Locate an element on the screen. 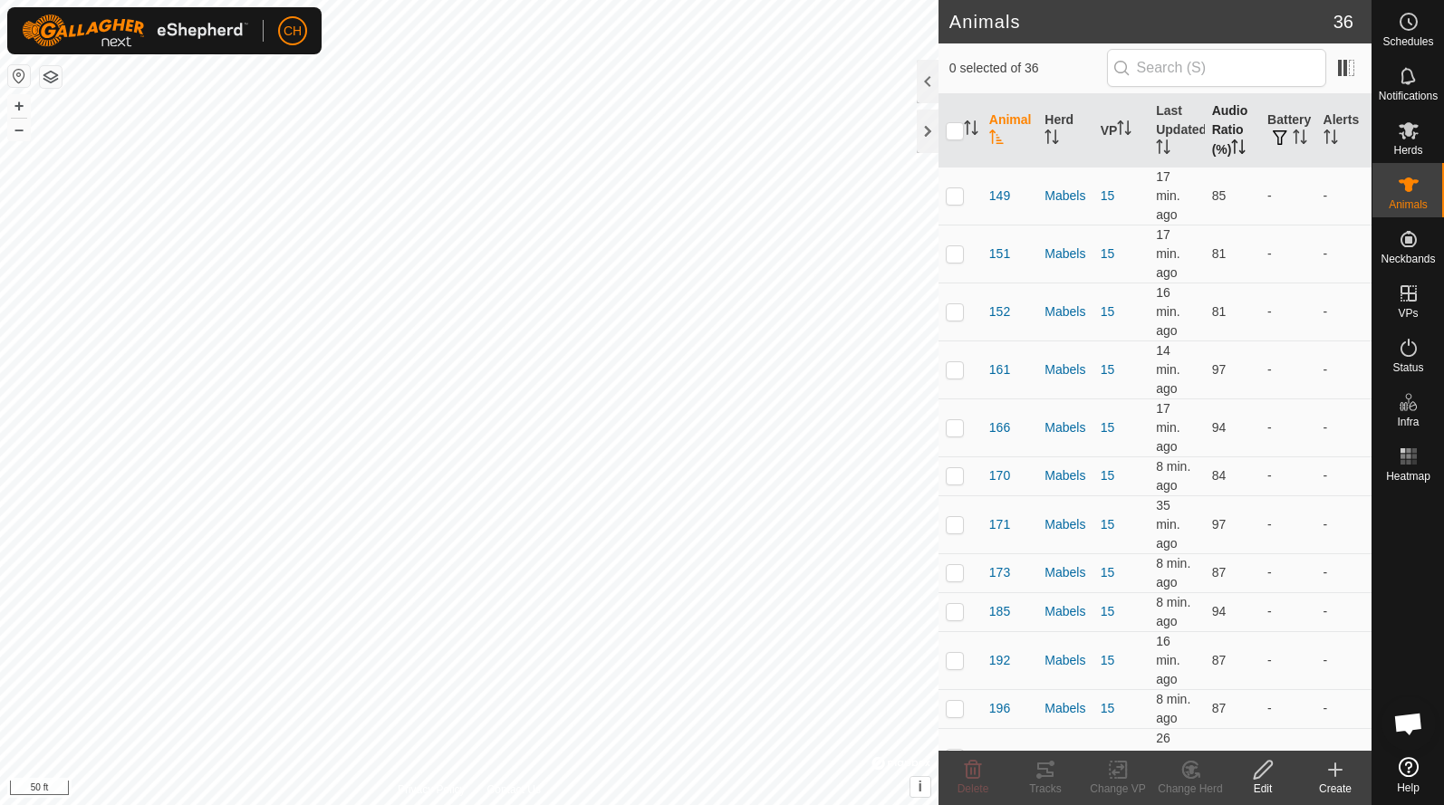  span: Animals is located at coordinates (1407, 205).